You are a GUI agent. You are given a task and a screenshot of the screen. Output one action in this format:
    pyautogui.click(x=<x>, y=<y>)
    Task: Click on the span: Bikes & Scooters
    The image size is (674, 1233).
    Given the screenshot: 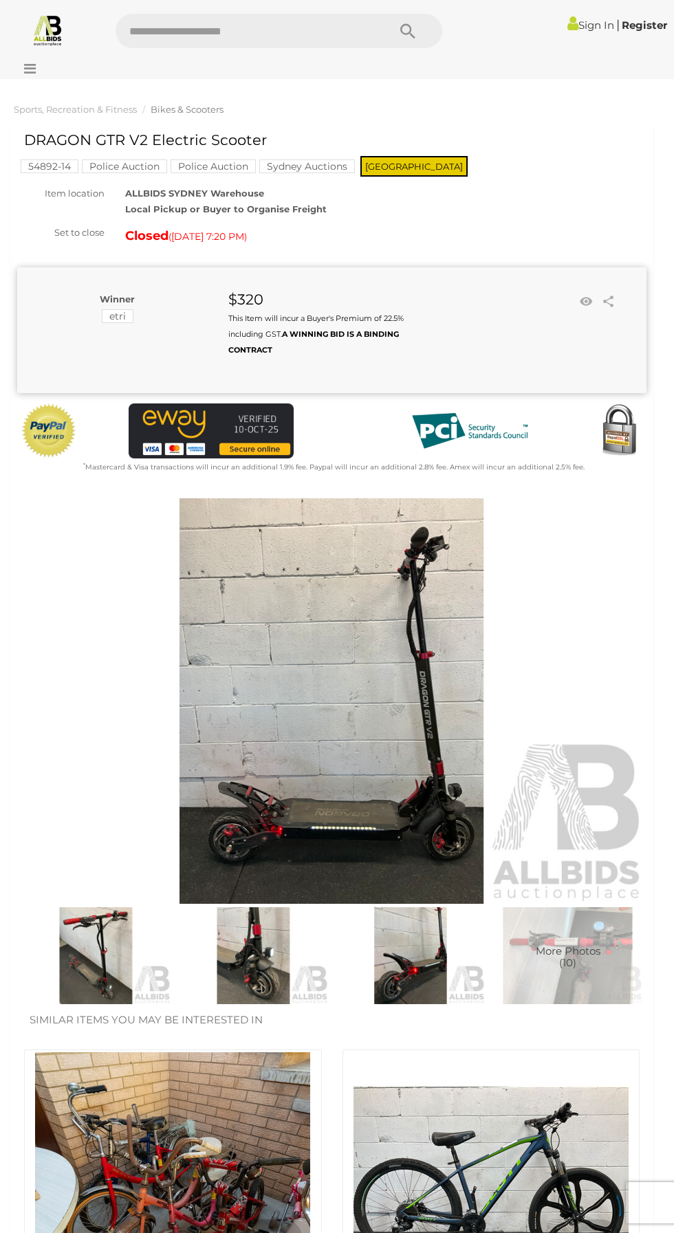 What is the action you would take?
    pyautogui.click(x=187, y=109)
    